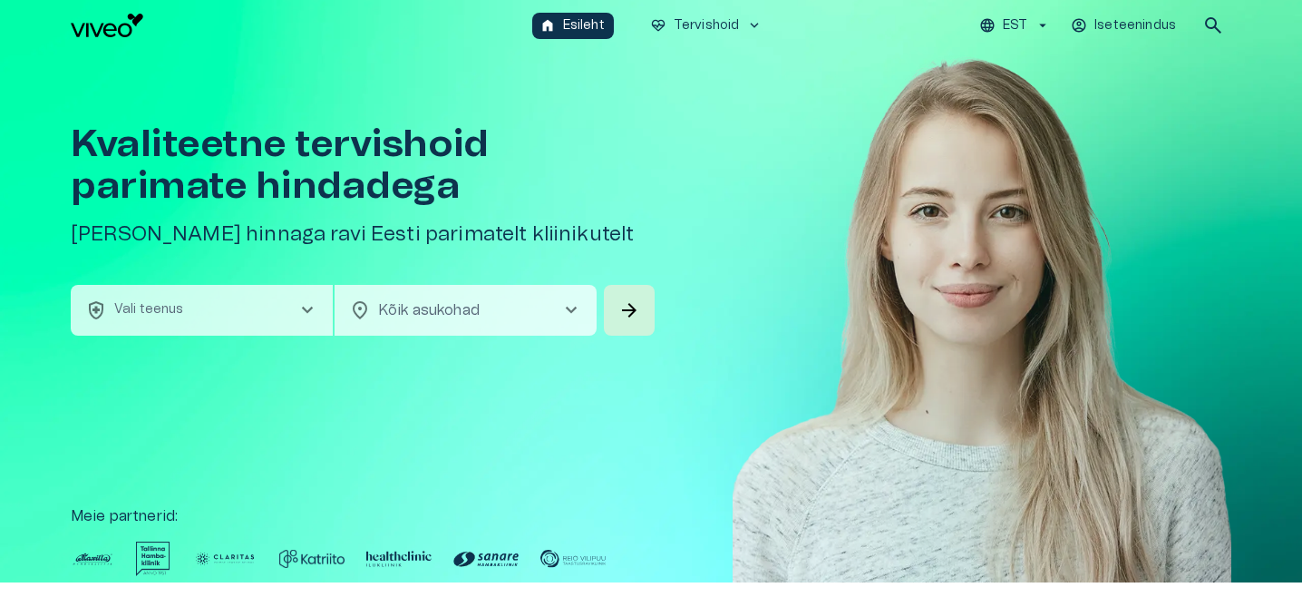  Describe the element at coordinates (1213, 25) in the screenshot. I see `span: search` at that location.